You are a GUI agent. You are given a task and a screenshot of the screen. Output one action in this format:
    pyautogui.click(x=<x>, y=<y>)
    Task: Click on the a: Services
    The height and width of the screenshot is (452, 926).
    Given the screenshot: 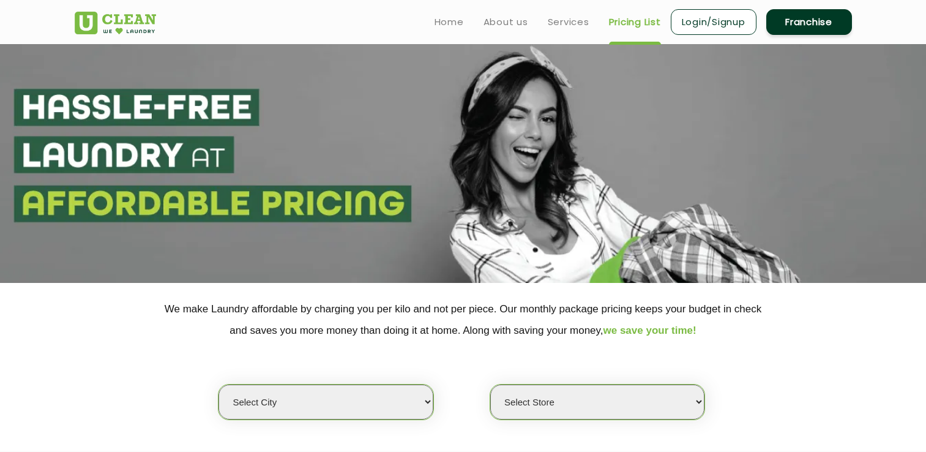 What is the action you would take?
    pyautogui.click(x=569, y=22)
    